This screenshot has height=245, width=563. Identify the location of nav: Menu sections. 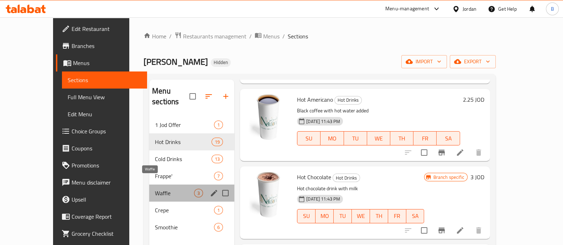
(192, 176).